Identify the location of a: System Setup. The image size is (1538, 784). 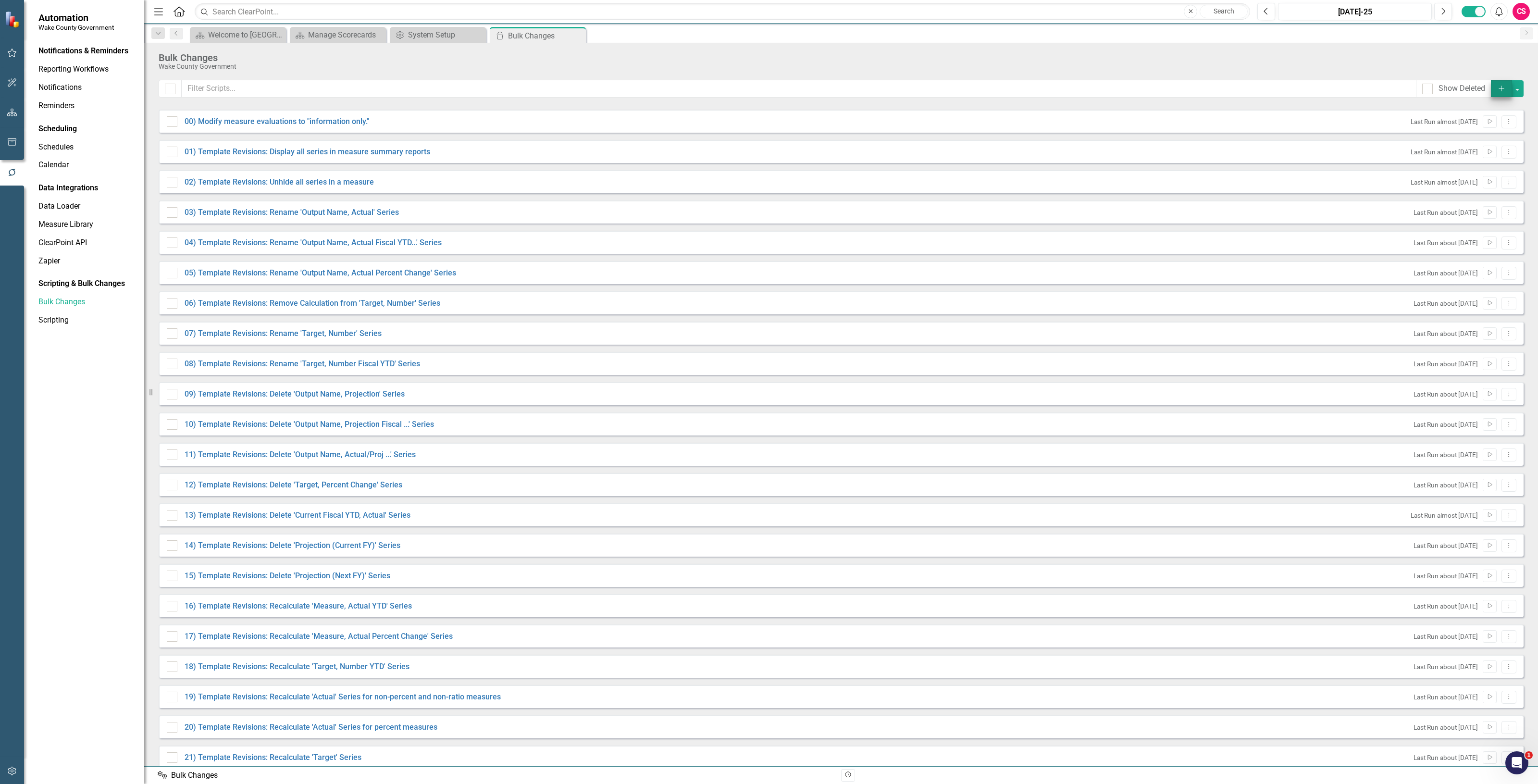
(438, 34).